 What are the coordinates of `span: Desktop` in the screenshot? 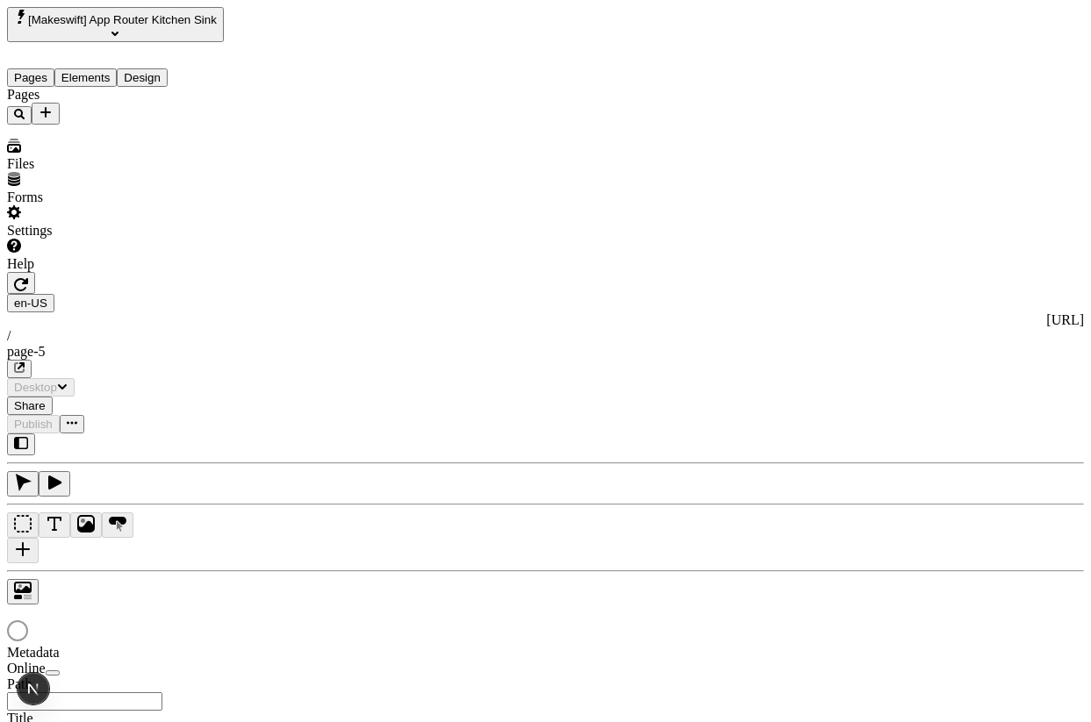 It's located at (35, 387).